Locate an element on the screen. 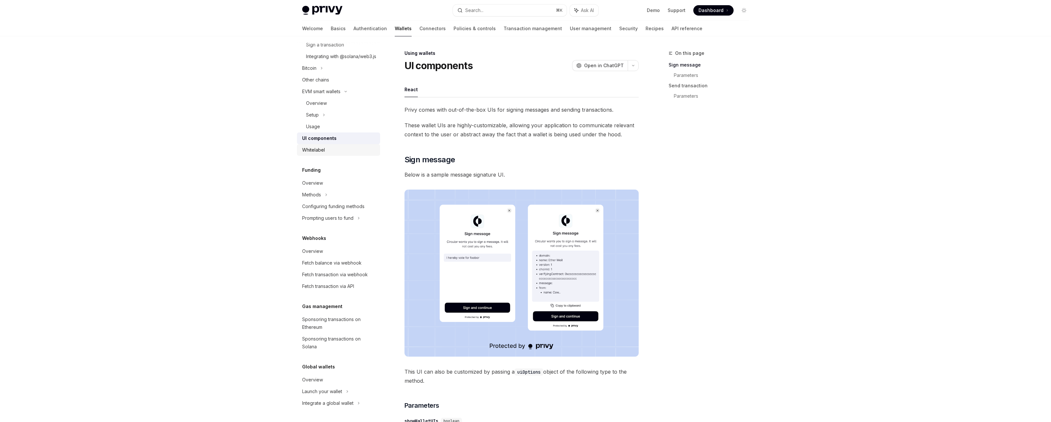  div: Usage is located at coordinates (313, 127).